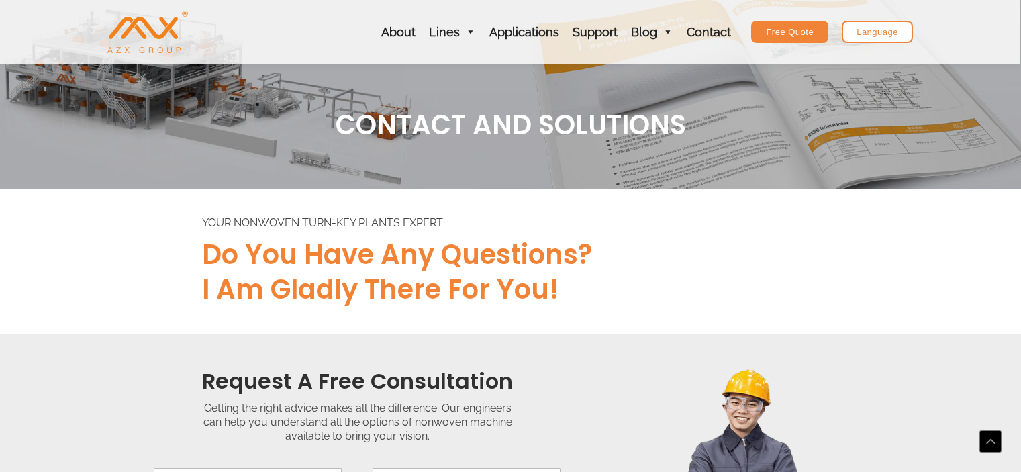 Image resolution: width=1021 pixels, height=472 pixels. I want to click on h1: CONTACT AND SOLUTIONS, so click(511, 125).